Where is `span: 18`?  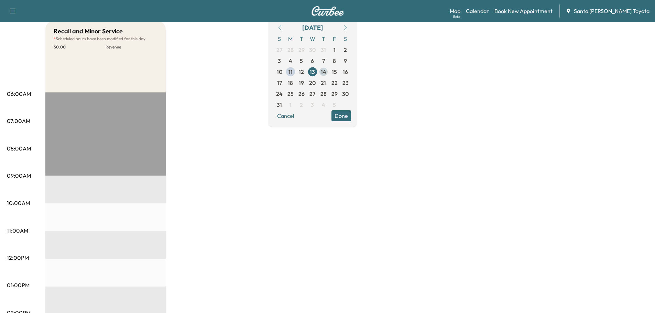
span: 18 is located at coordinates (290, 83).